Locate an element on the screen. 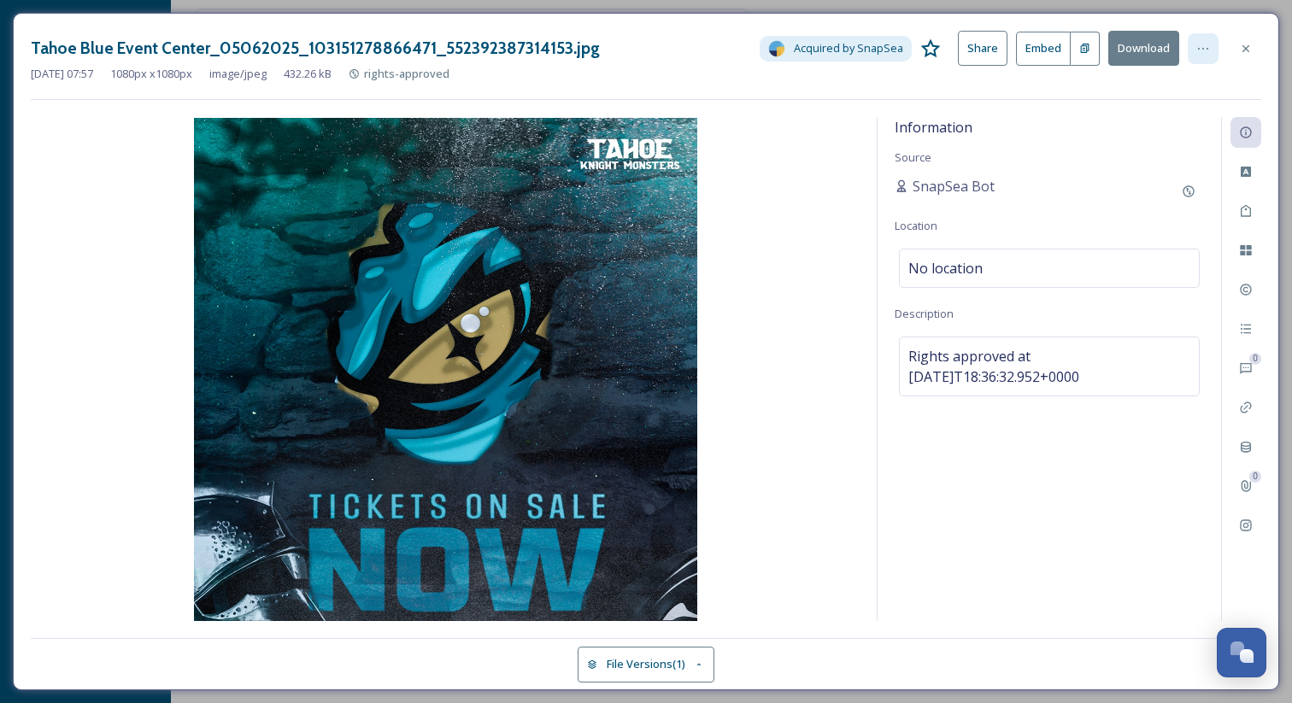  span: No location is located at coordinates (945, 268).